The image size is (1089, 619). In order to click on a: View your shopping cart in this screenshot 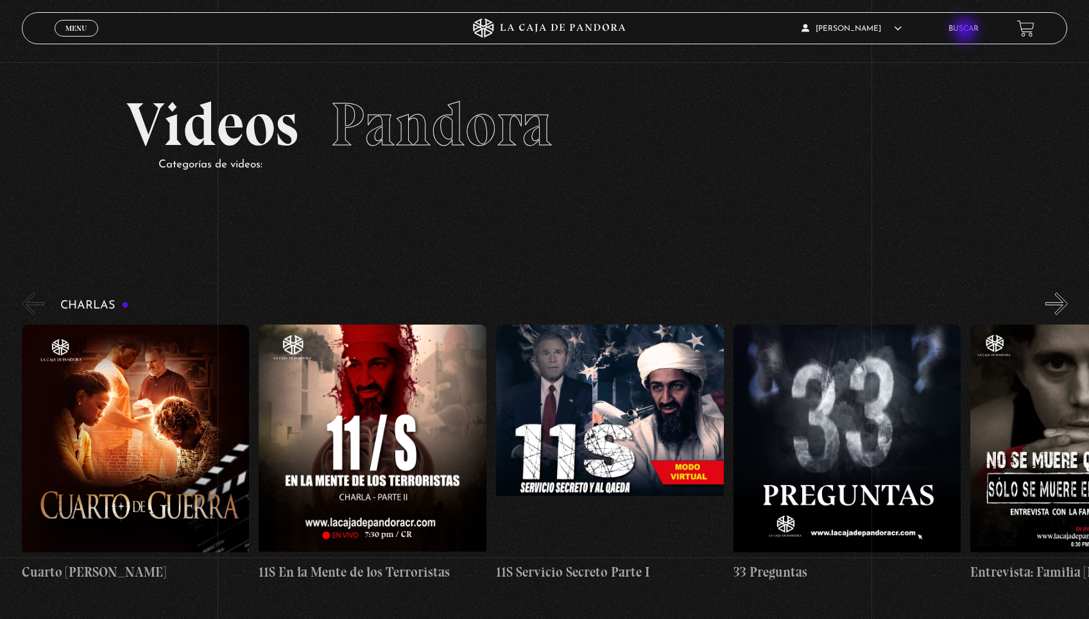, I will do `click(1026, 28)`.